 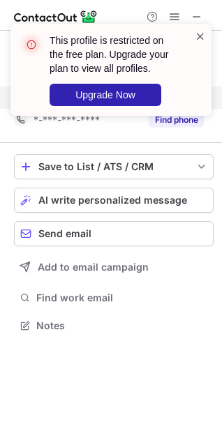 I want to click on span: Send email, so click(x=65, y=234).